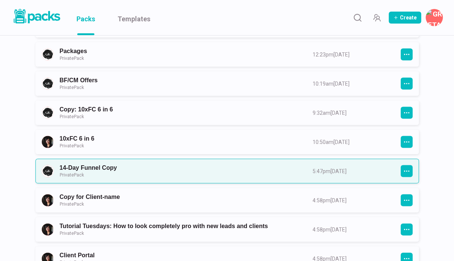 The height and width of the screenshot is (261, 454). I want to click on button: Manage Team Invites, so click(377, 18).